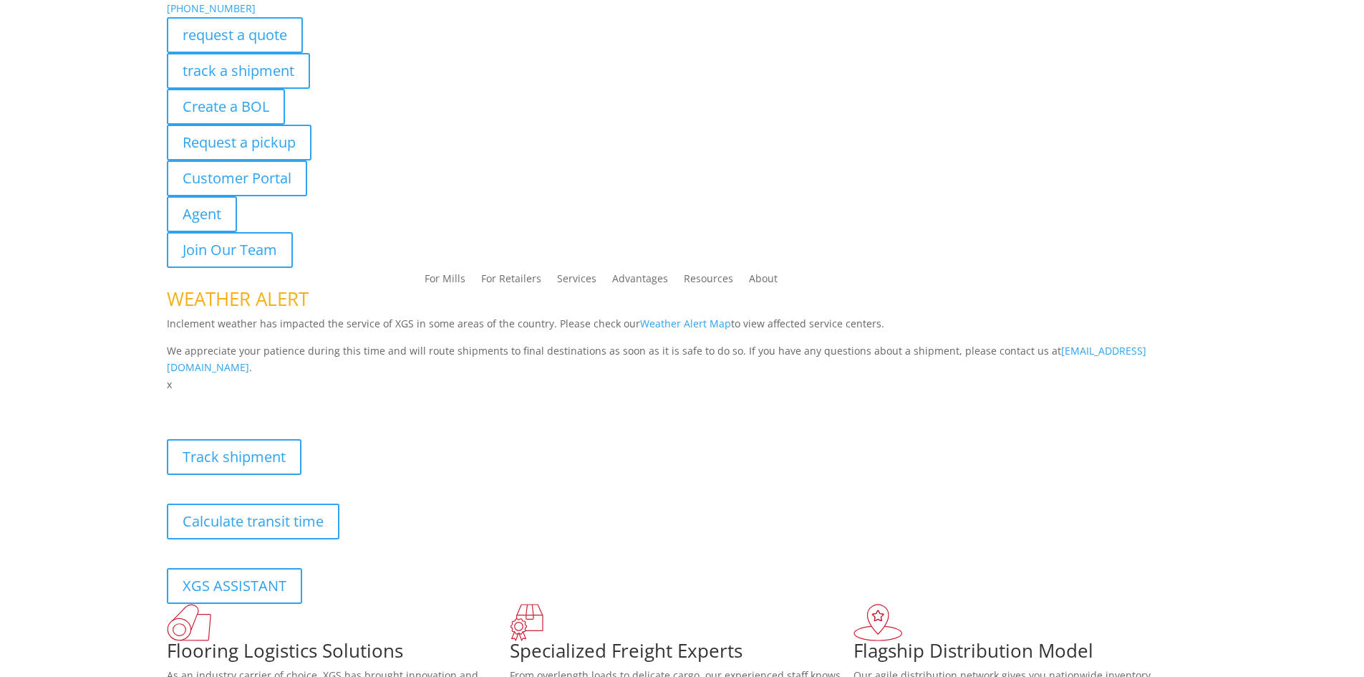  I want to click on a: Calculate transit time, so click(253, 521).